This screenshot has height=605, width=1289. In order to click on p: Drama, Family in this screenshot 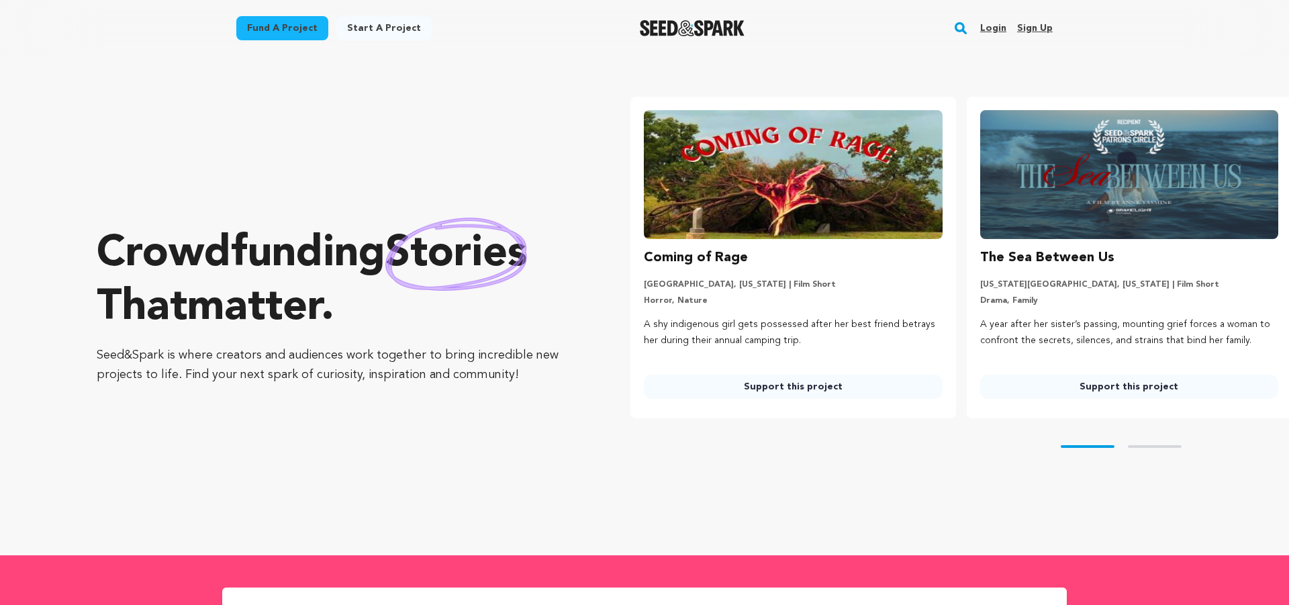, I will do `click(1129, 301)`.